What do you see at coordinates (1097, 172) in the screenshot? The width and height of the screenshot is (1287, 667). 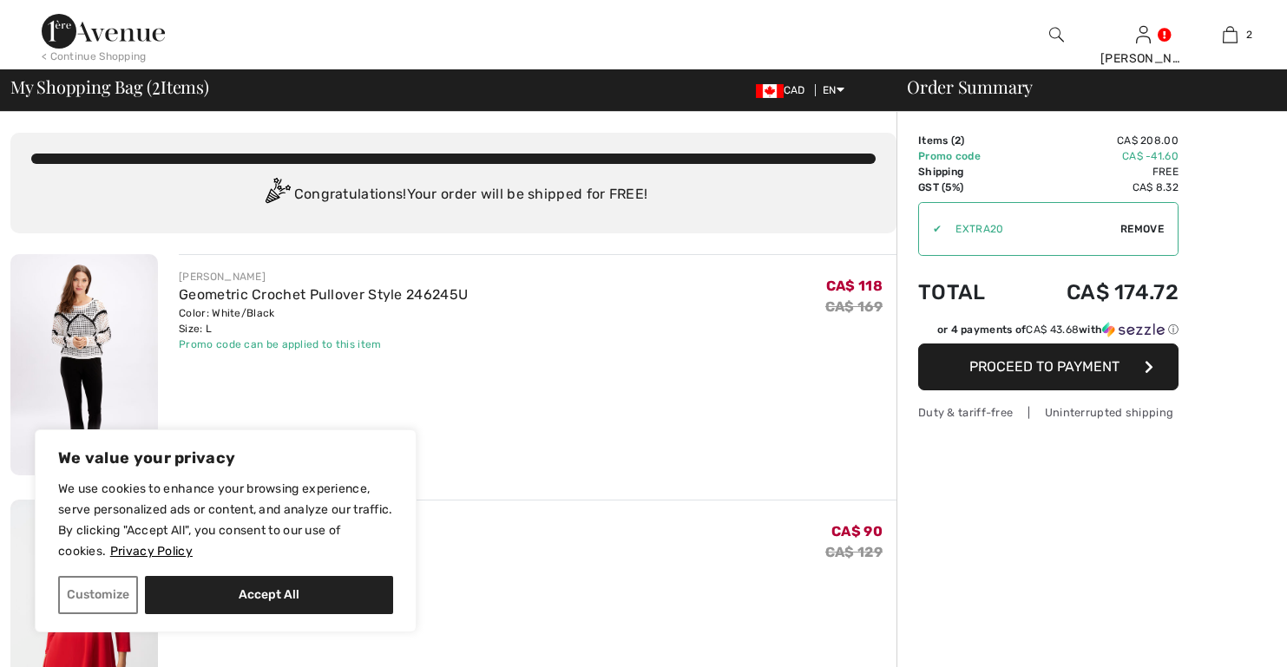 I see `td: Free` at bounding box center [1097, 172].